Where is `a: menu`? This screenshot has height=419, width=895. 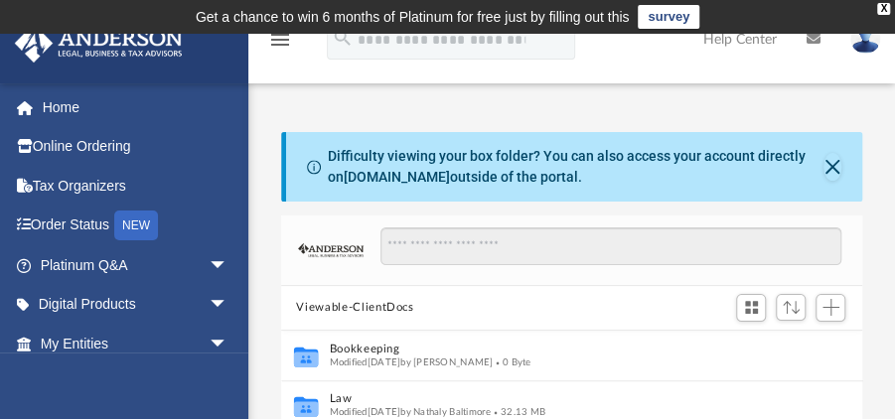
a: menu is located at coordinates (280, 45).